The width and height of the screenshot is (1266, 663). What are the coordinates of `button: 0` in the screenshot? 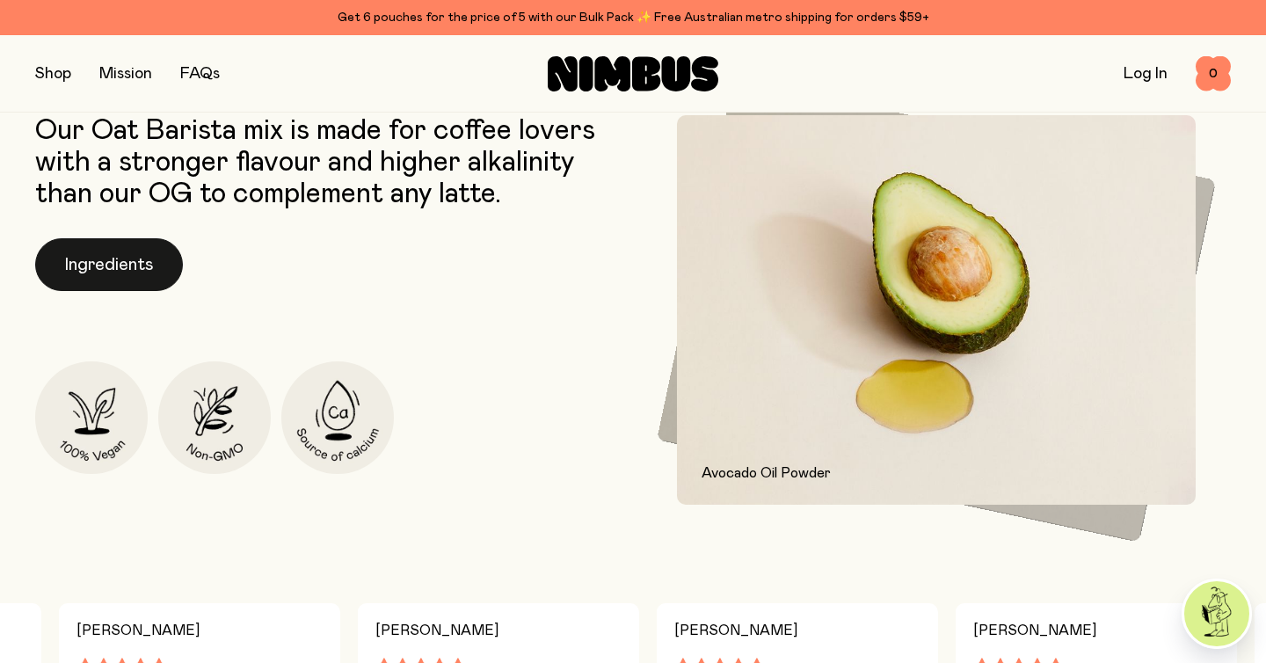 It's located at (1213, 74).